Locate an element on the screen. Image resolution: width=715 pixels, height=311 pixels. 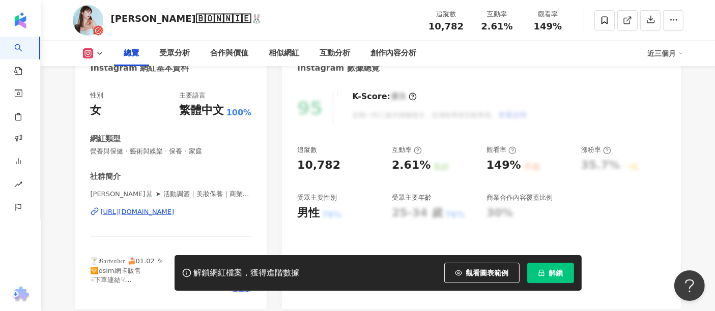
div: 主要語言 is located at coordinates (192, 96).